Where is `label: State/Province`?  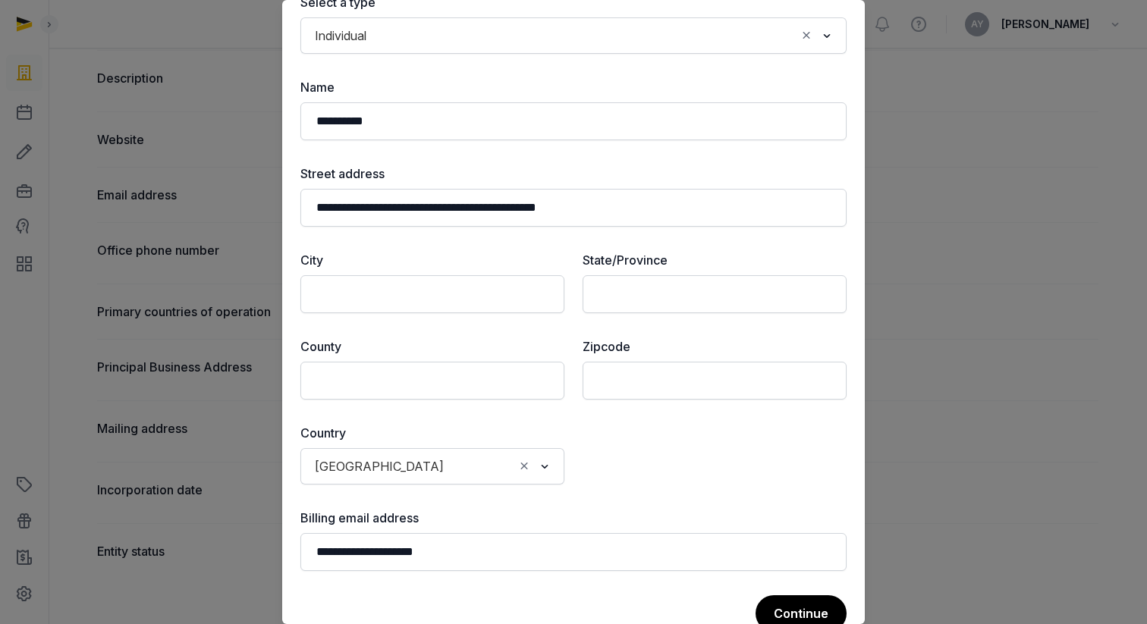
label: State/Province is located at coordinates (714, 260).